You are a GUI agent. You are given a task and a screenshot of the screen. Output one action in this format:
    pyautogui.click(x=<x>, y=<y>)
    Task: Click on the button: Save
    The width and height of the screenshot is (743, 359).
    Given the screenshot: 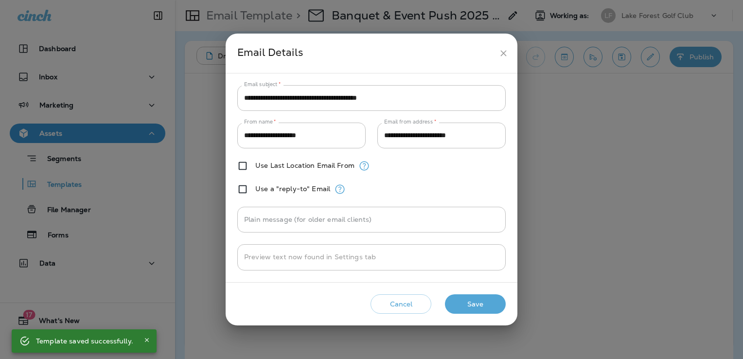 What is the action you would take?
    pyautogui.click(x=475, y=304)
    